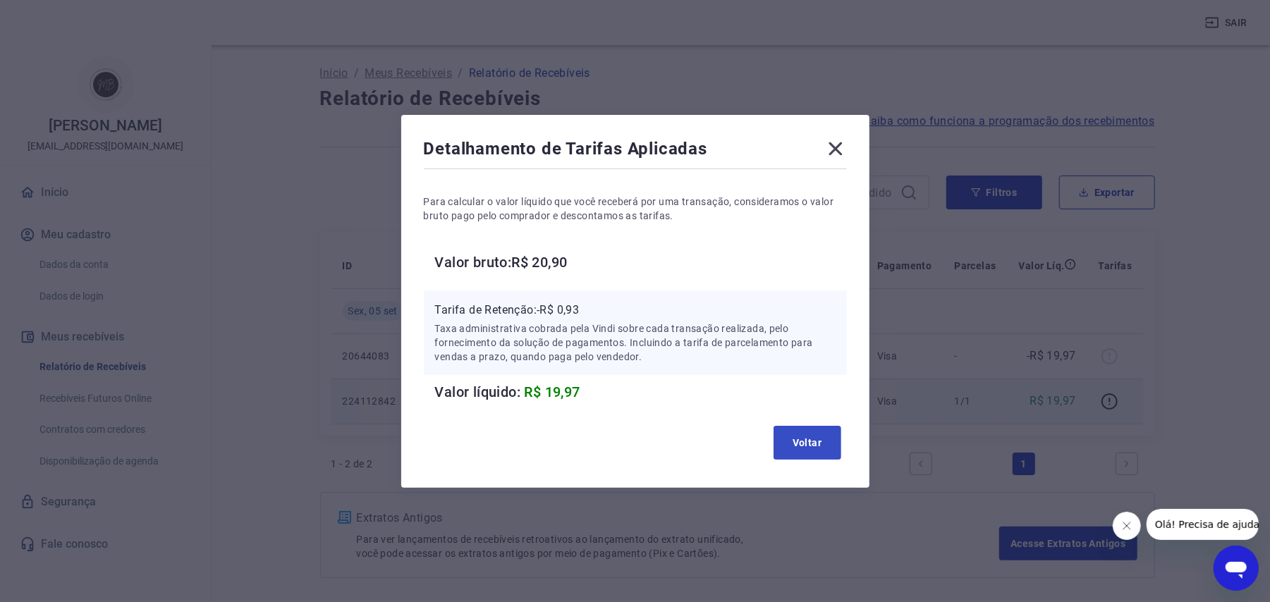  I want to click on p: Tarifa de Retenção: -R$ 0,93, so click(635, 310).